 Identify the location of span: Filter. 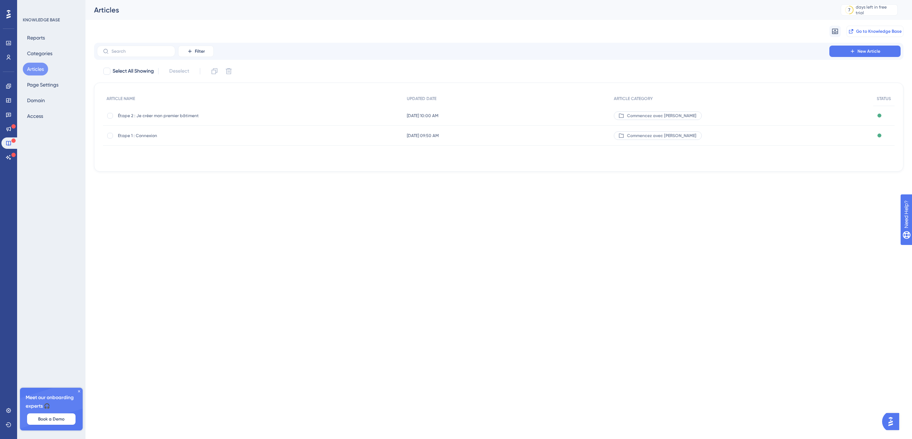
(200, 51).